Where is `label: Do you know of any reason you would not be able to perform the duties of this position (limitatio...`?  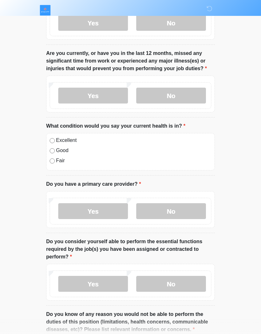
label: Do you know of any reason you would not be able to perform the duties of this position (limitatio... is located at coordinates (130, 322).